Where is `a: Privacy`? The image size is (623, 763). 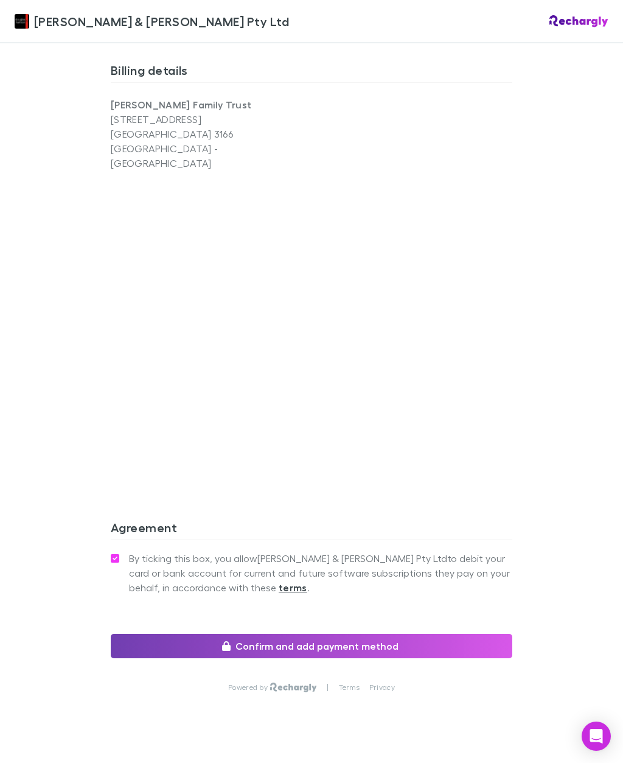
a: Privacy is located at coordinates (382, 687).